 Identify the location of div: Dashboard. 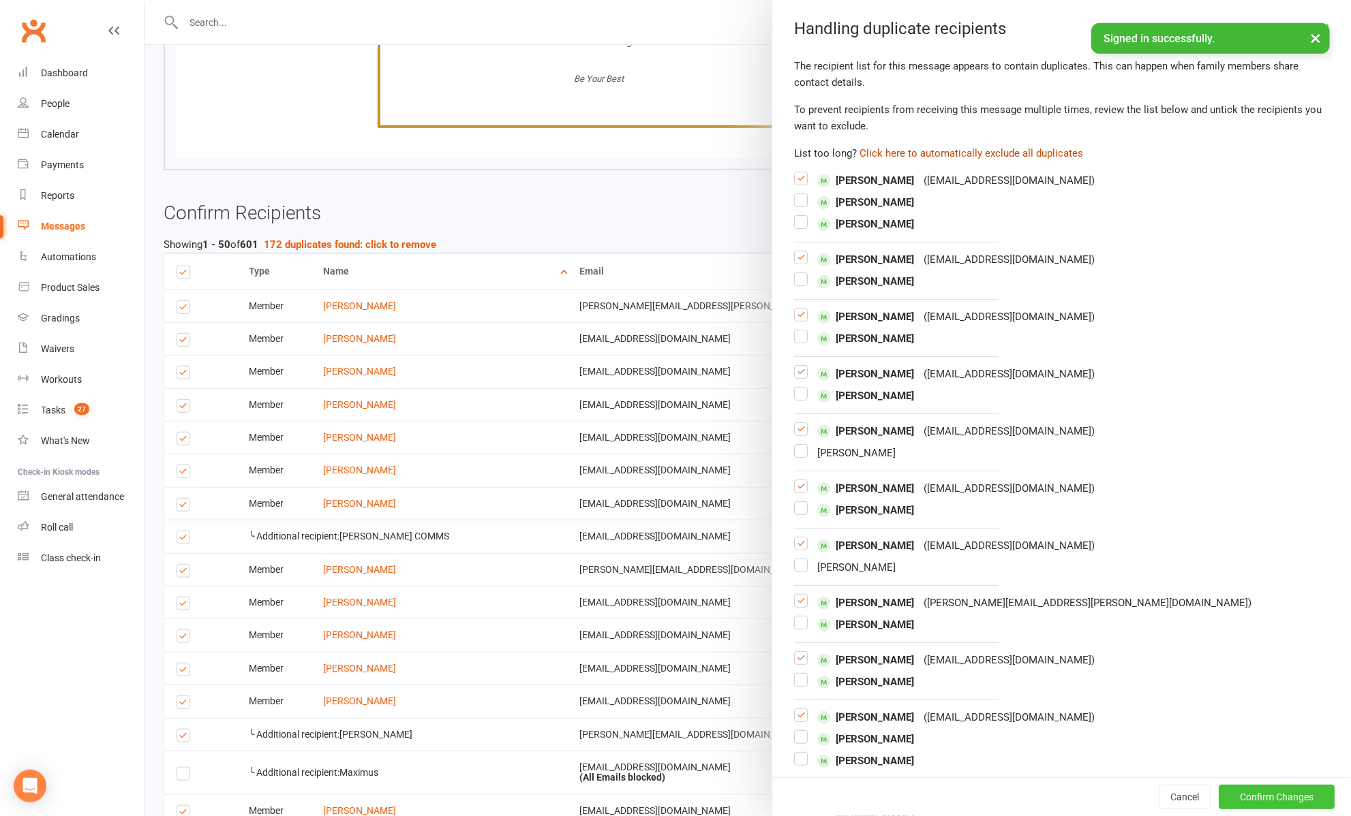
(64, 73).